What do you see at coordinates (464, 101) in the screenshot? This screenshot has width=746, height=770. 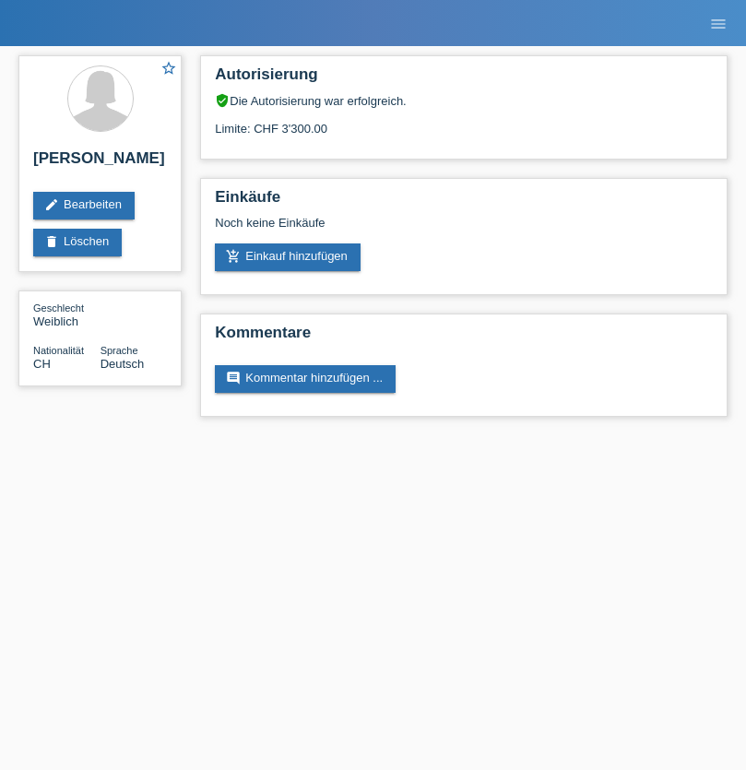 I see `div: Die Autorisierung war erfolgreich.` at bounding box center [464, 101].